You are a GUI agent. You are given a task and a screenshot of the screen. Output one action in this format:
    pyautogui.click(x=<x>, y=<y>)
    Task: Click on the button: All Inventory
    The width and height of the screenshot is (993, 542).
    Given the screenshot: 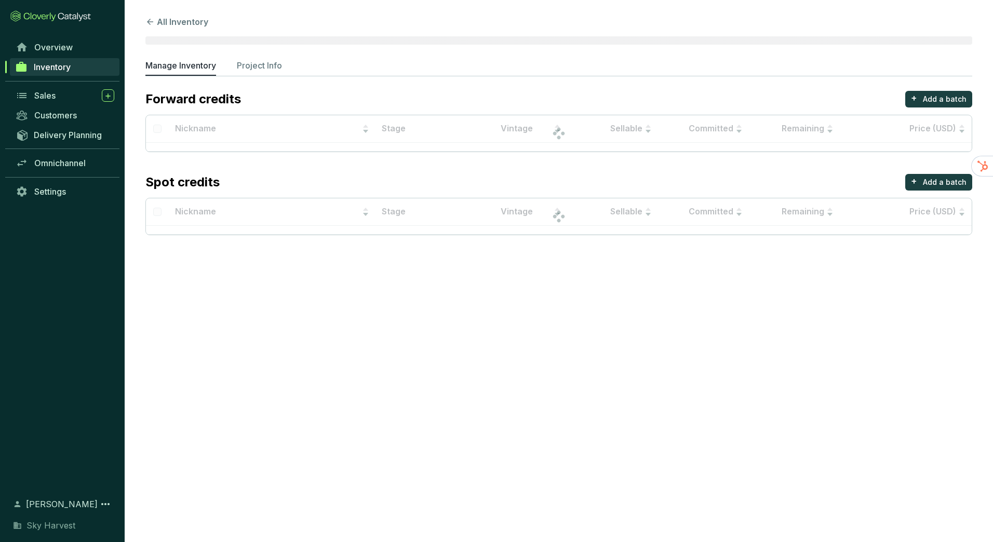 What is the action you would take?
    pyautogui.click(x=177, y=22)
    